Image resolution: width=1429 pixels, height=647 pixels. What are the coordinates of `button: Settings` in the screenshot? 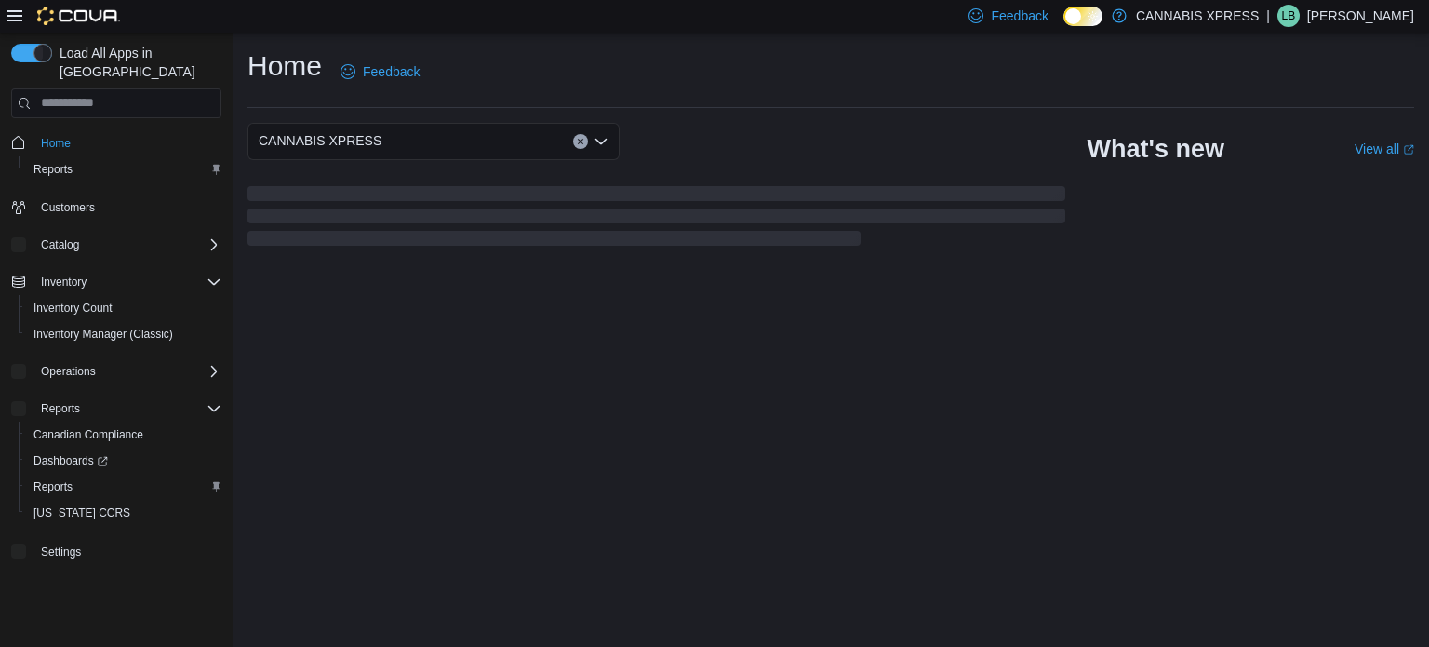 It's located at (116, 550).